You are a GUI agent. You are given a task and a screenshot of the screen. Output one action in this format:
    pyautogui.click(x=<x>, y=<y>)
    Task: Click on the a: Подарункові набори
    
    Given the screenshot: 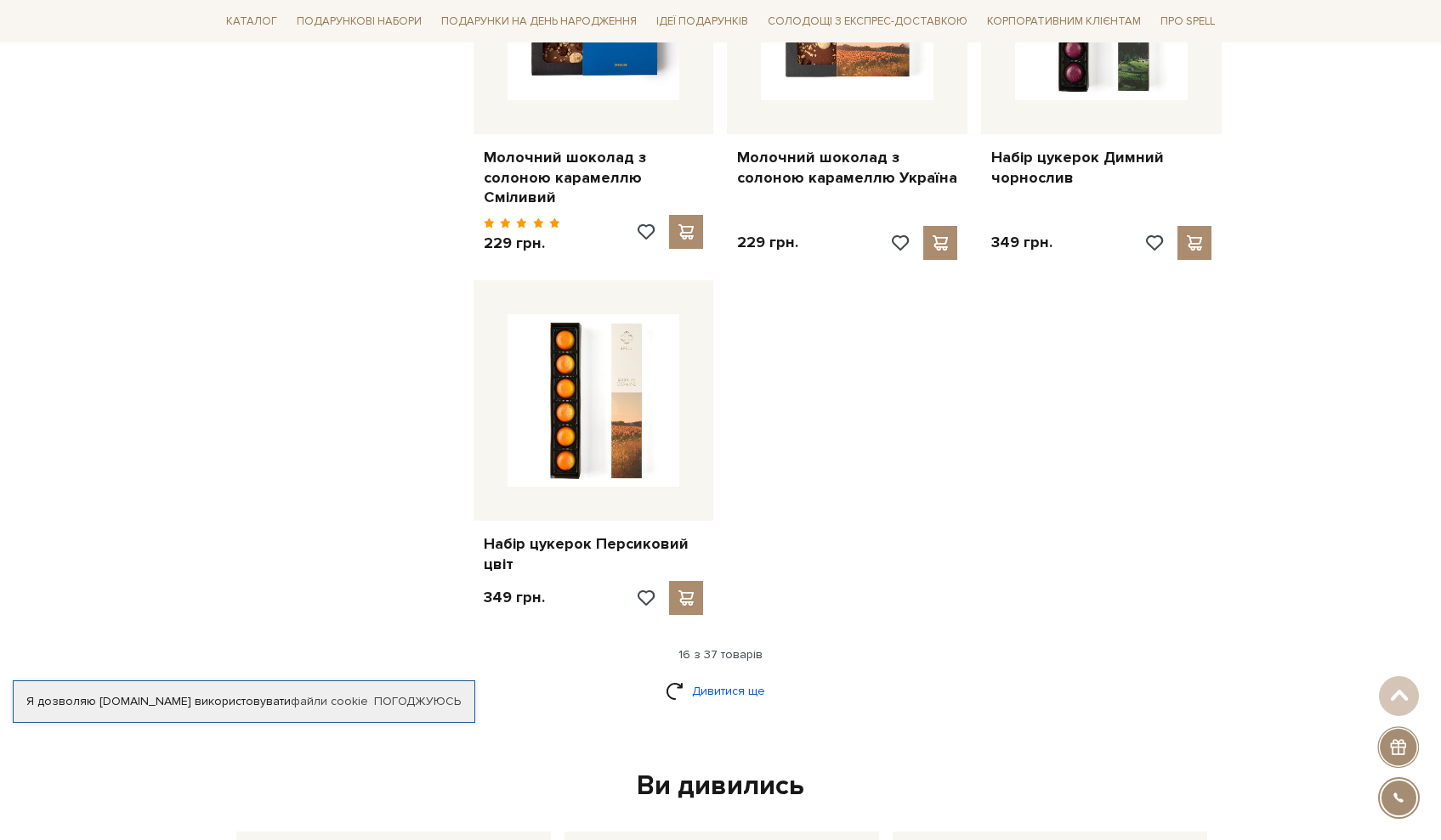 What is the action you would take?
    pyautogui.click(x=359, y=21)
    